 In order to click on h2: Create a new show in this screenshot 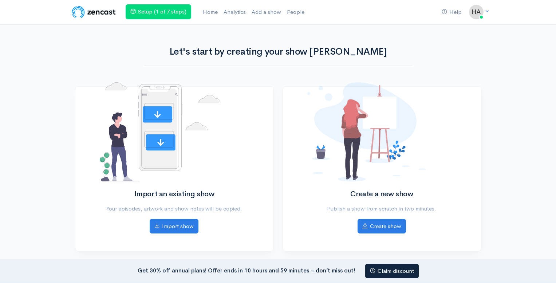, I will do `click(382, 194)`.